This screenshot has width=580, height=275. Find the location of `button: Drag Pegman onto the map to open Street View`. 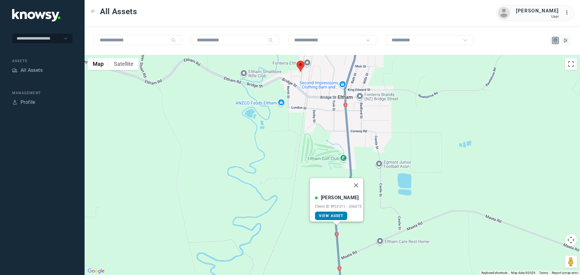

button: Drag Pegman onto the map to open Street View is located at coordinates (571, 262).